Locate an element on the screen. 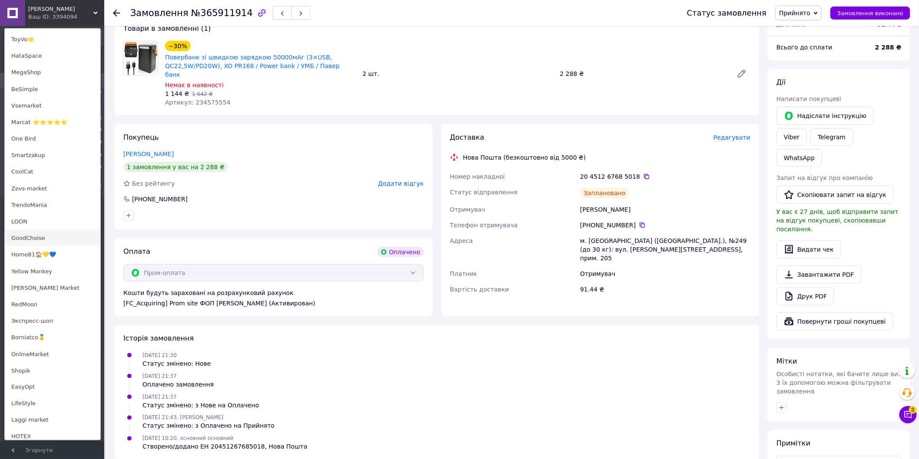  span: Всього до сплати is located at coordinates (804, 47).